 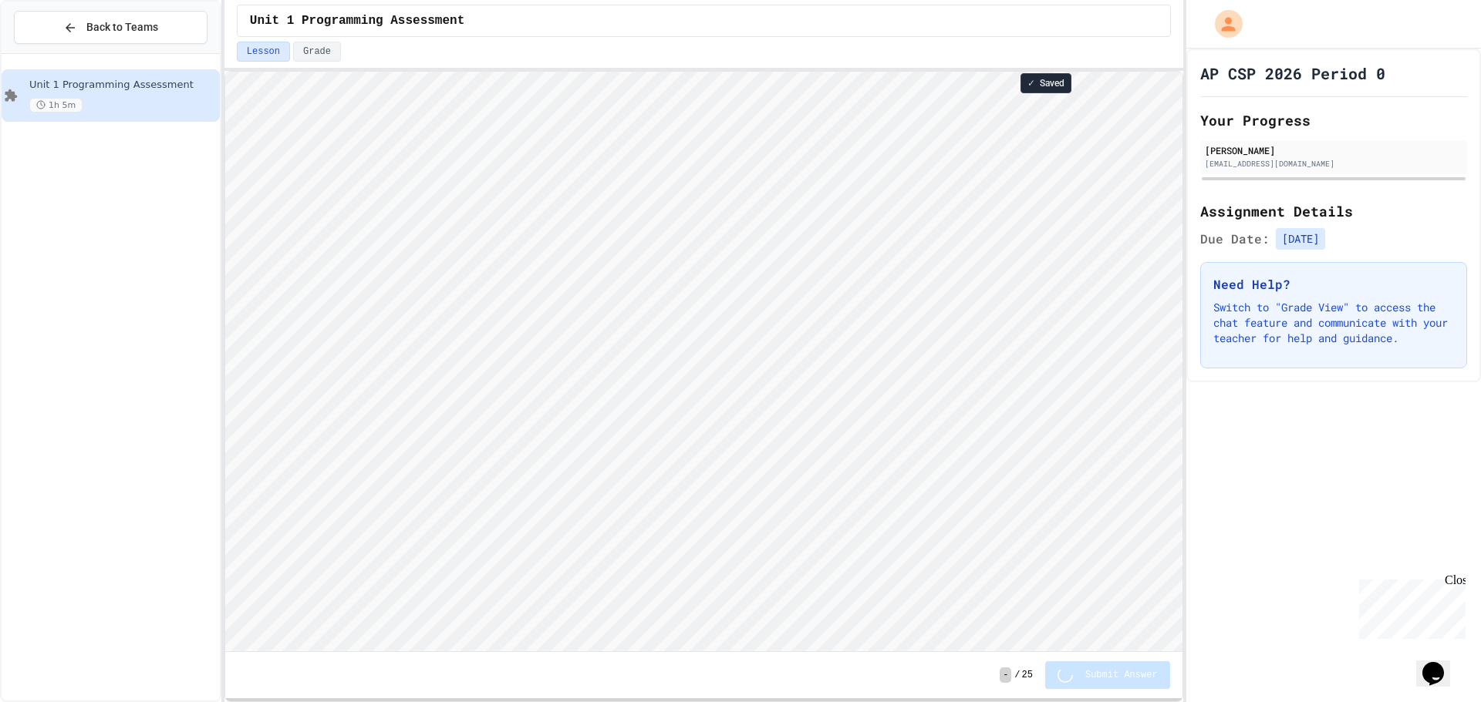 What do you see at coordinates (1027, 675) in the screenshot?
I see `span: 25` at bounding box center [1027, 675].